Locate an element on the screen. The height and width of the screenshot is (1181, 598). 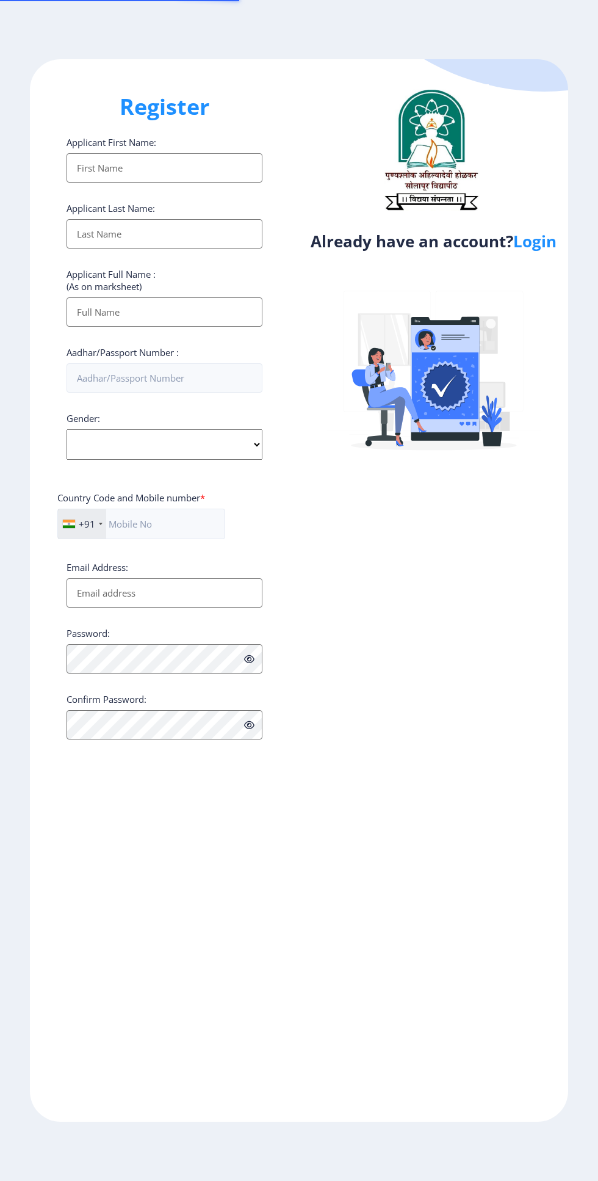
div: +91 is located at coordinates (87, 524).